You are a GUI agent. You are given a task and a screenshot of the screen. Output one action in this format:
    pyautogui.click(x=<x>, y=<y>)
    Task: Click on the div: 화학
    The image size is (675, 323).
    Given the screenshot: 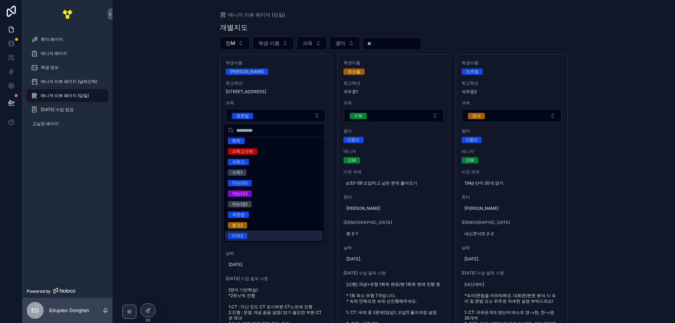 What is the action you would take?
    pyautogui.click(x=236, y=141)
    